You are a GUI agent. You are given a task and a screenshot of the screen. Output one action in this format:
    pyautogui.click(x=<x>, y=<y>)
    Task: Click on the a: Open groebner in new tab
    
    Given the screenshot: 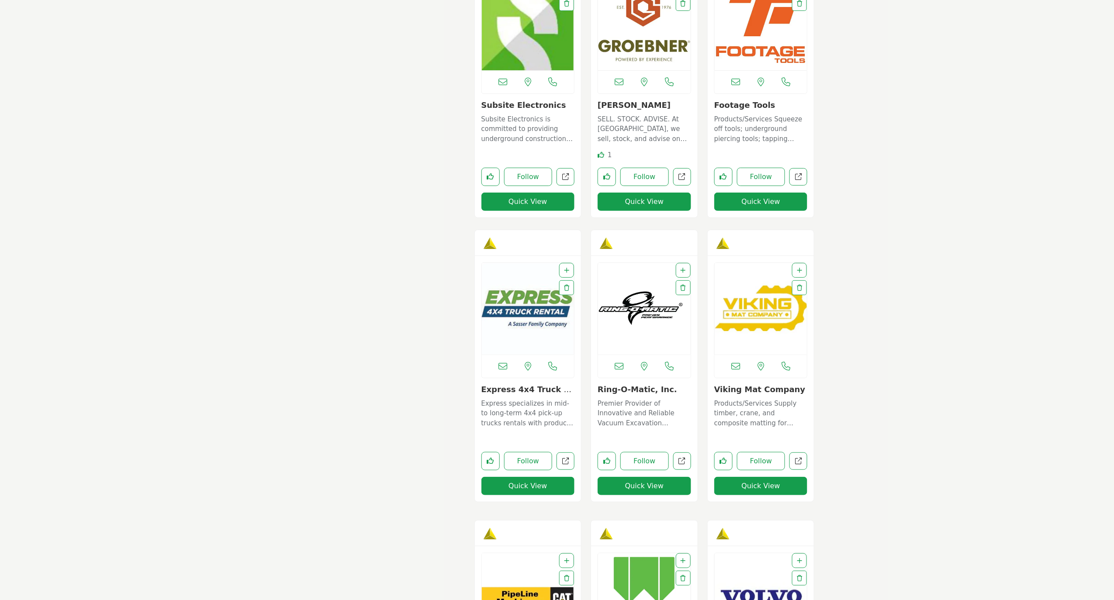 What is the action you would take?
    pyautogui.click(x=682, y=177)
    